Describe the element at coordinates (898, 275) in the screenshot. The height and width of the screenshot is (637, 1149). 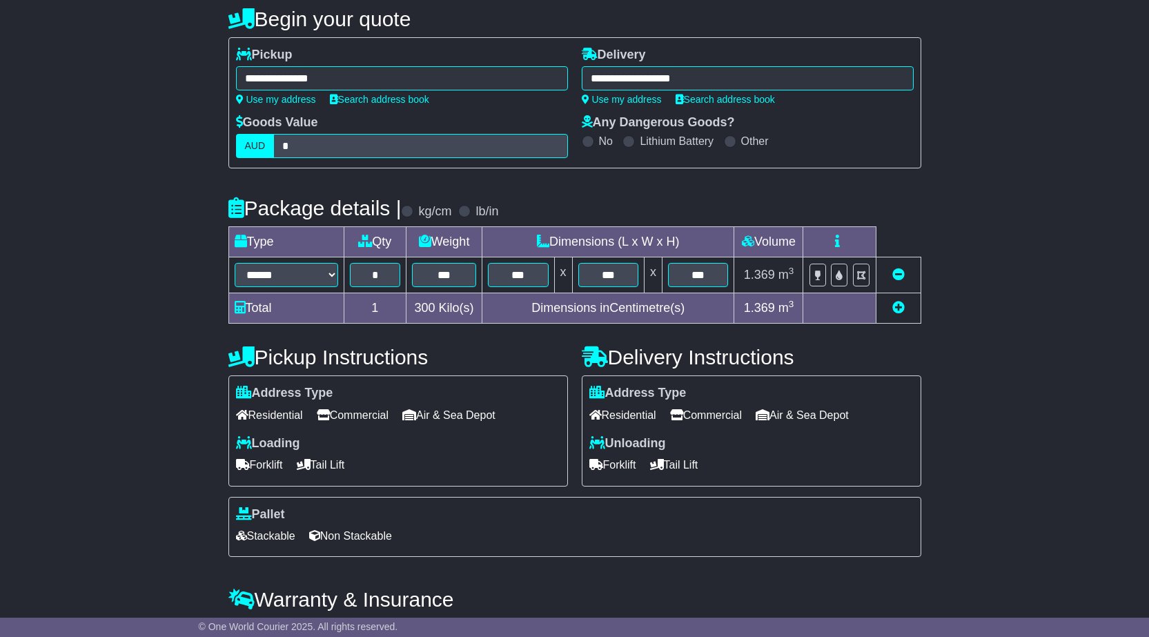
I see `a: Remove this item` at that location.